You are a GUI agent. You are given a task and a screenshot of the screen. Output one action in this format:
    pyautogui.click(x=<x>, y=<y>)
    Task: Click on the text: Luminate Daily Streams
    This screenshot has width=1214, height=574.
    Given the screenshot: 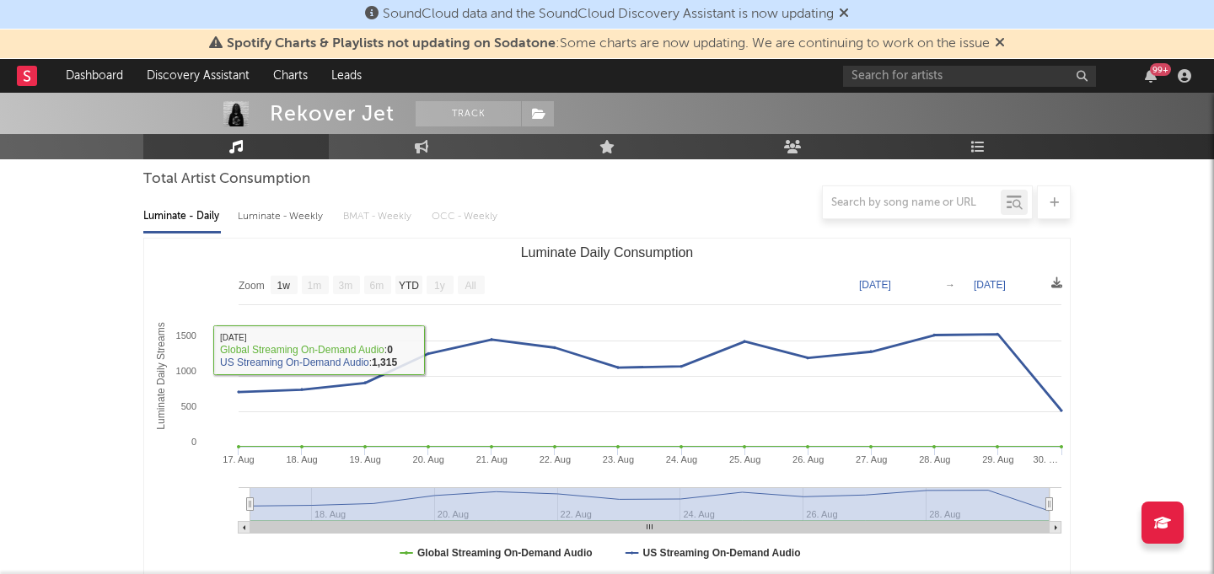 What is the action you would take?
    pyautogui.click(x=161, y=375)
    